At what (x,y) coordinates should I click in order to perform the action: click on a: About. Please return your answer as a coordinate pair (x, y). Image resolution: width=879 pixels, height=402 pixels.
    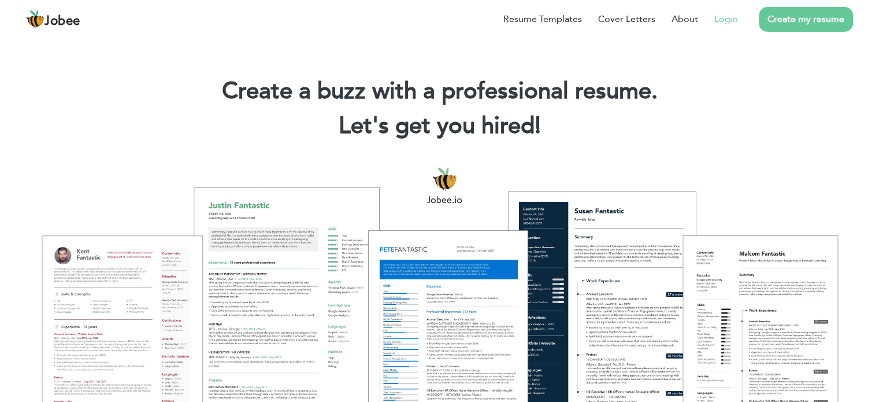
    Looking at the image, I should click on (685, 19).